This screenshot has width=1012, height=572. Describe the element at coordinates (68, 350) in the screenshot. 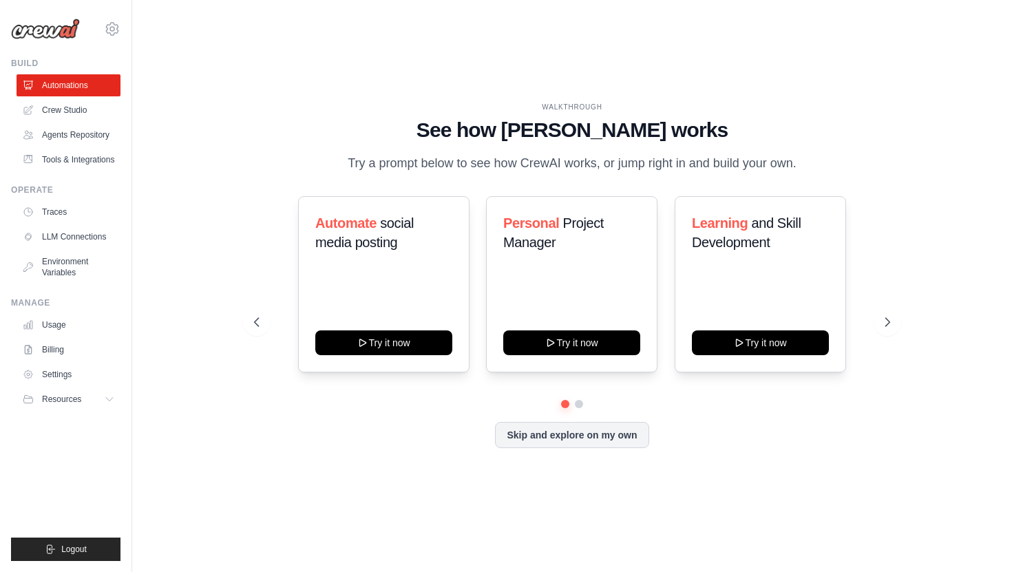

I see `a: Billing` at that location.